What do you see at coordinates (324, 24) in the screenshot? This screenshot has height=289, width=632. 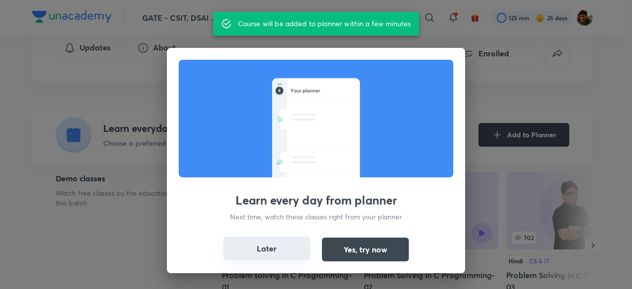 I see `div: Course will be added to planner within a few minutes` at bounding box center [324, 24].